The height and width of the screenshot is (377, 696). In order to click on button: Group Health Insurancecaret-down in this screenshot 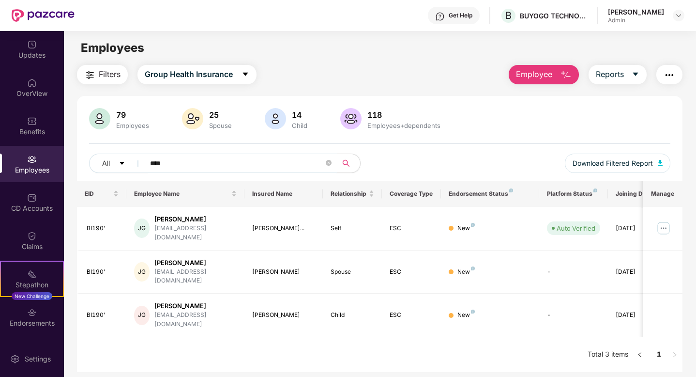, I will do `click(197, 75)`.